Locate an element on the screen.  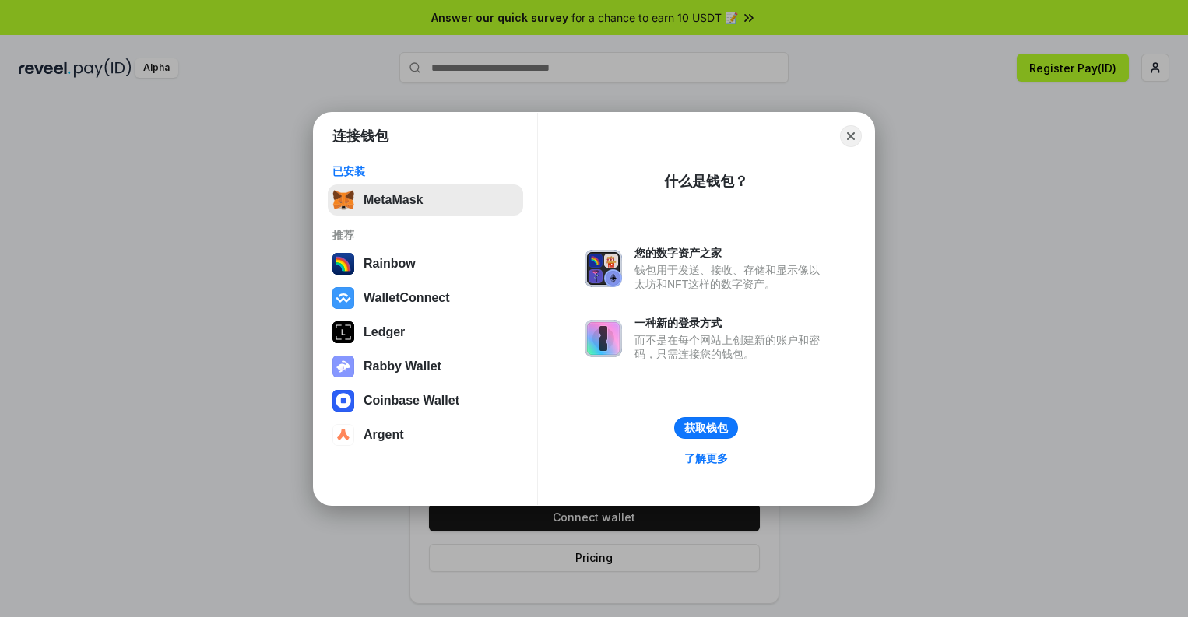
div: 什么是钱包？ is located at coordinates (706, 181).